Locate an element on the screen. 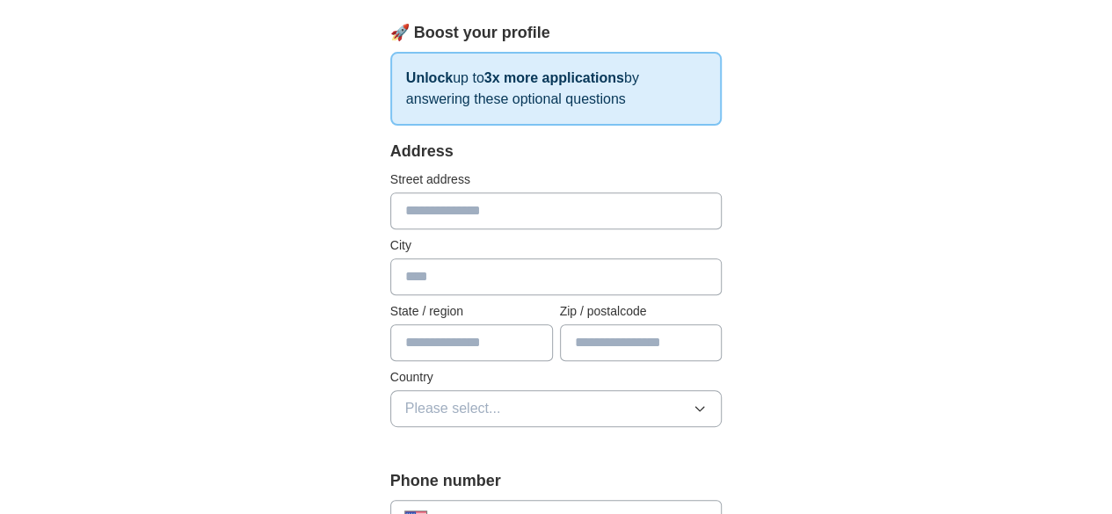 The height and width of the screenshot is (514, 1112). label: State / region is located at coordinates (471, 311).